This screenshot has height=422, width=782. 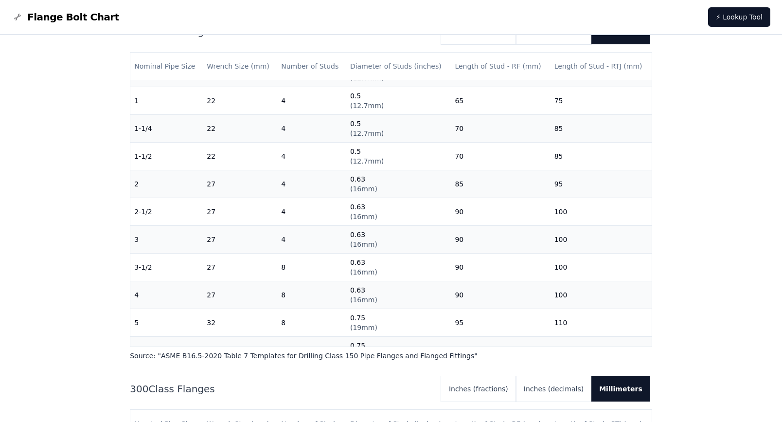 What do you see at coordinates (166, 101) in the screenshot?
I see `td: 1` at bounding box center [166, 101].